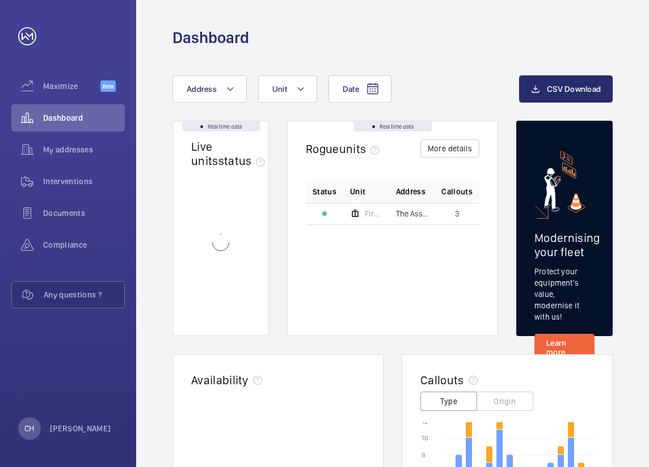 Image resolution: width=649 pixels, height=467 pixels. I want to click on span: status, so click(244, 160).